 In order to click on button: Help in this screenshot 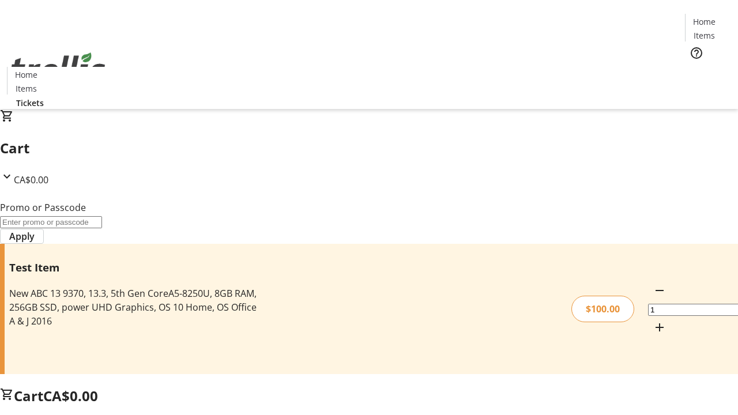, I will do `click(697, 53)`.